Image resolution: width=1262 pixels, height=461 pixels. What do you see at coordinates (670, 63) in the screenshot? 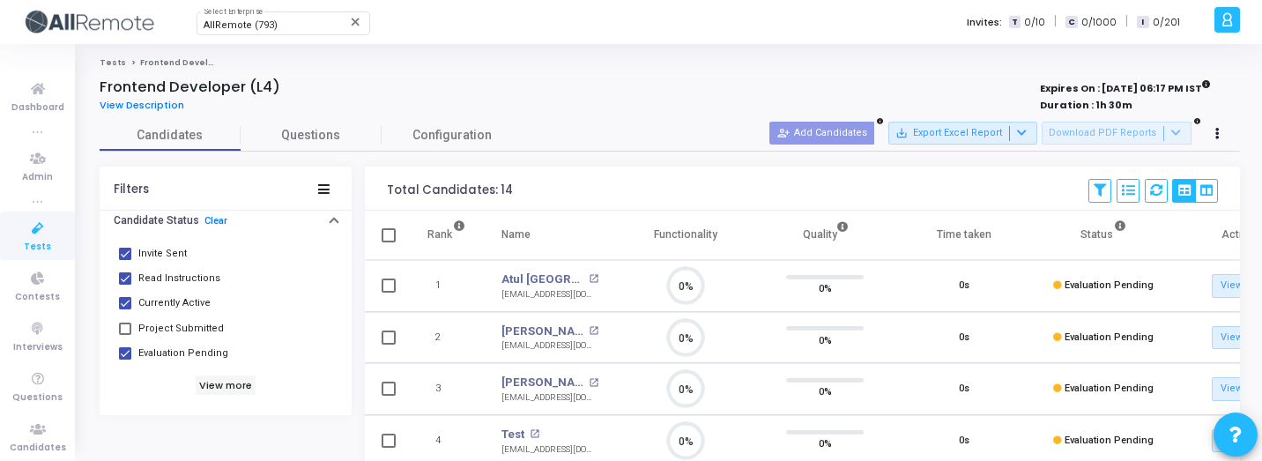
I see `nav: breadcrumb` at bounding box center [670, 63].